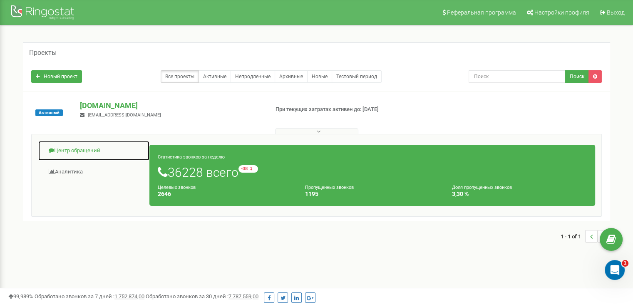  What do you see at coordinates (357, 77) in the screenshot?
I see `a: Тестовый период` at bounding box center [357, 77].